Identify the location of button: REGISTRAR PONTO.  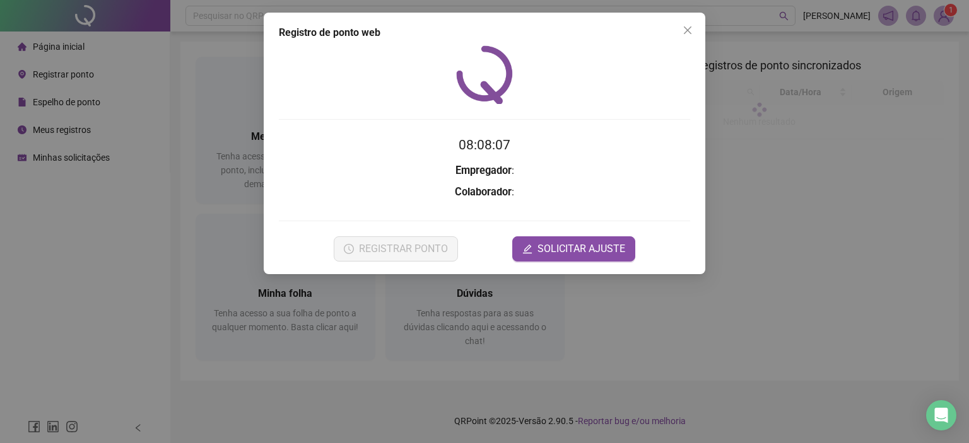
(395, 249).